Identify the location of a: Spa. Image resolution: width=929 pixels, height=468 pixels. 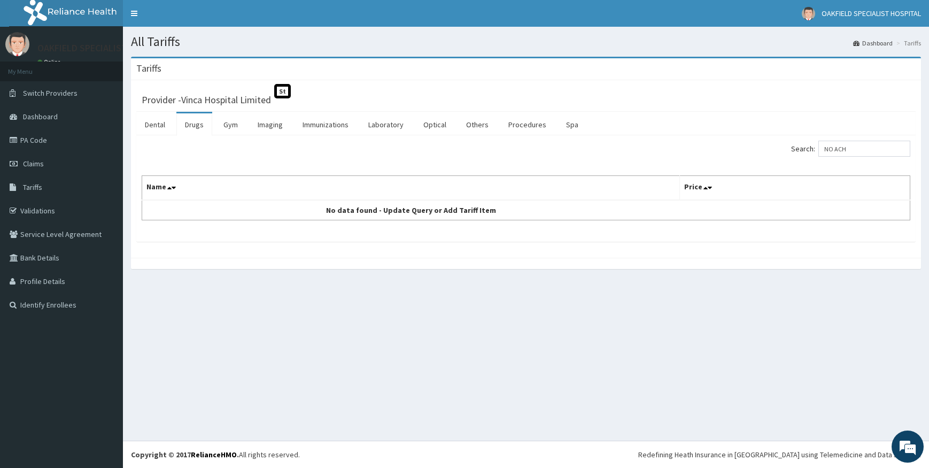
(572, 125).